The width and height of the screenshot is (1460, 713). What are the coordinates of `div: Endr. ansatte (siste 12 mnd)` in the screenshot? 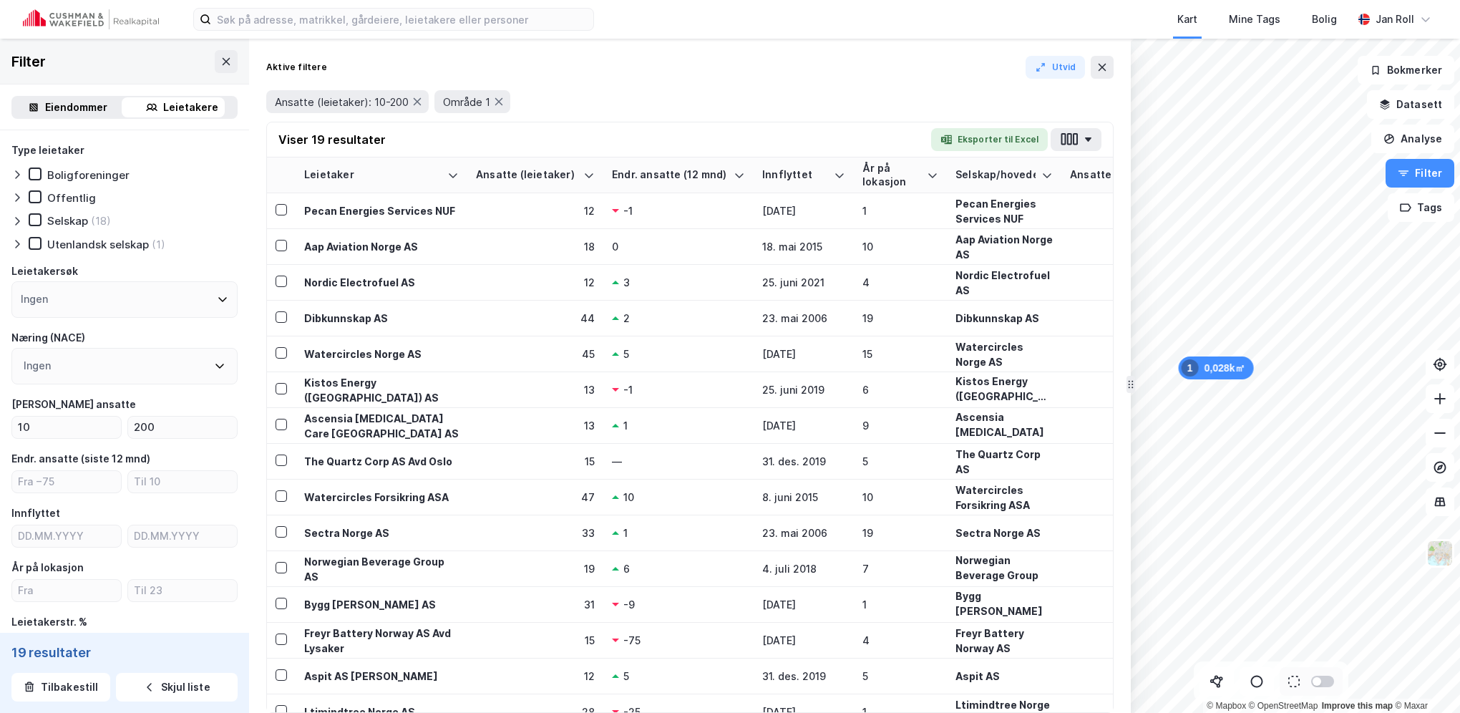 It's located at (81, 459).